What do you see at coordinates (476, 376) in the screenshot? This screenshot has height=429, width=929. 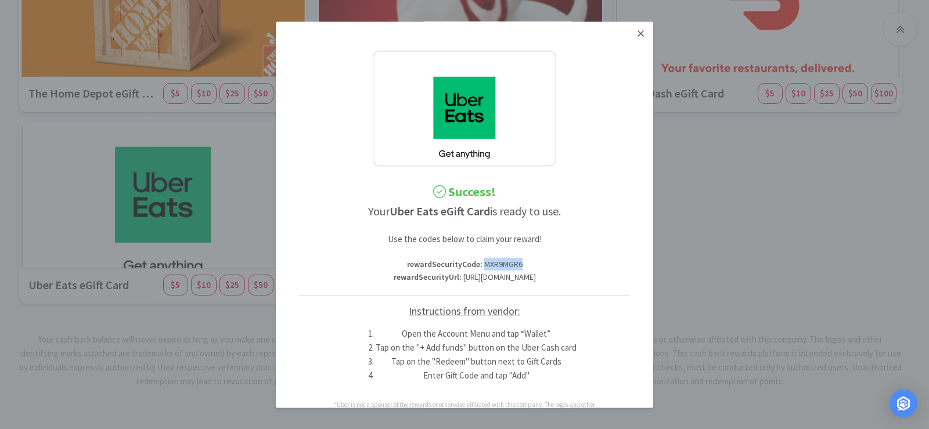 I see `li: Enter Gift Code and tap "Add"` at bounding box center [476, 376].